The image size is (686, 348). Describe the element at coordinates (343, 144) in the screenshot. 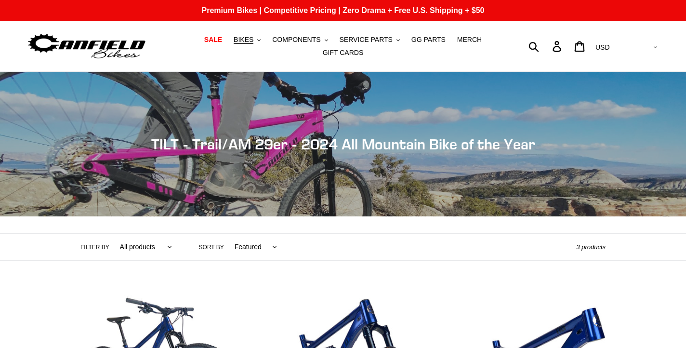

I see `span: TILT - Trail/AM 29er - 2024 All Mountain Bike of the Year` at that location.